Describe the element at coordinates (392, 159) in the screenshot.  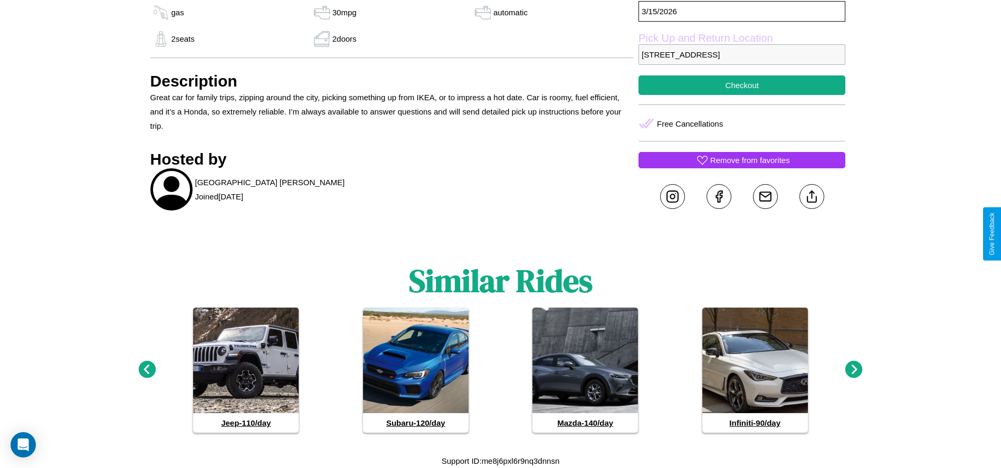
I see `h3: Hosted by` at that location.